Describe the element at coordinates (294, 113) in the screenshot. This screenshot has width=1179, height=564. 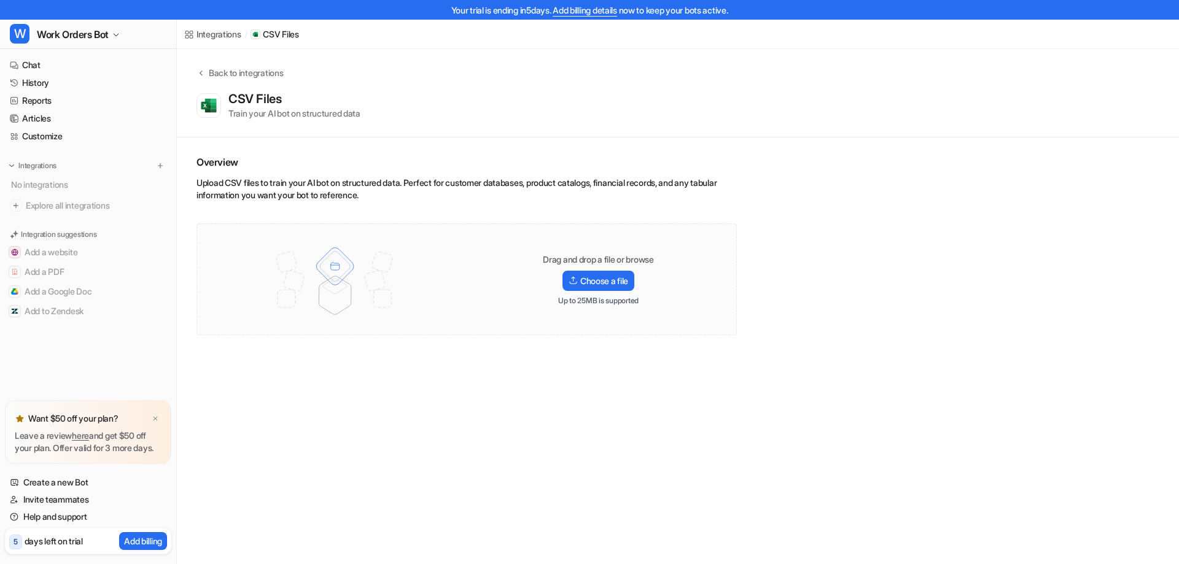
I see `div: Train your AI bot on structured data` at that location.